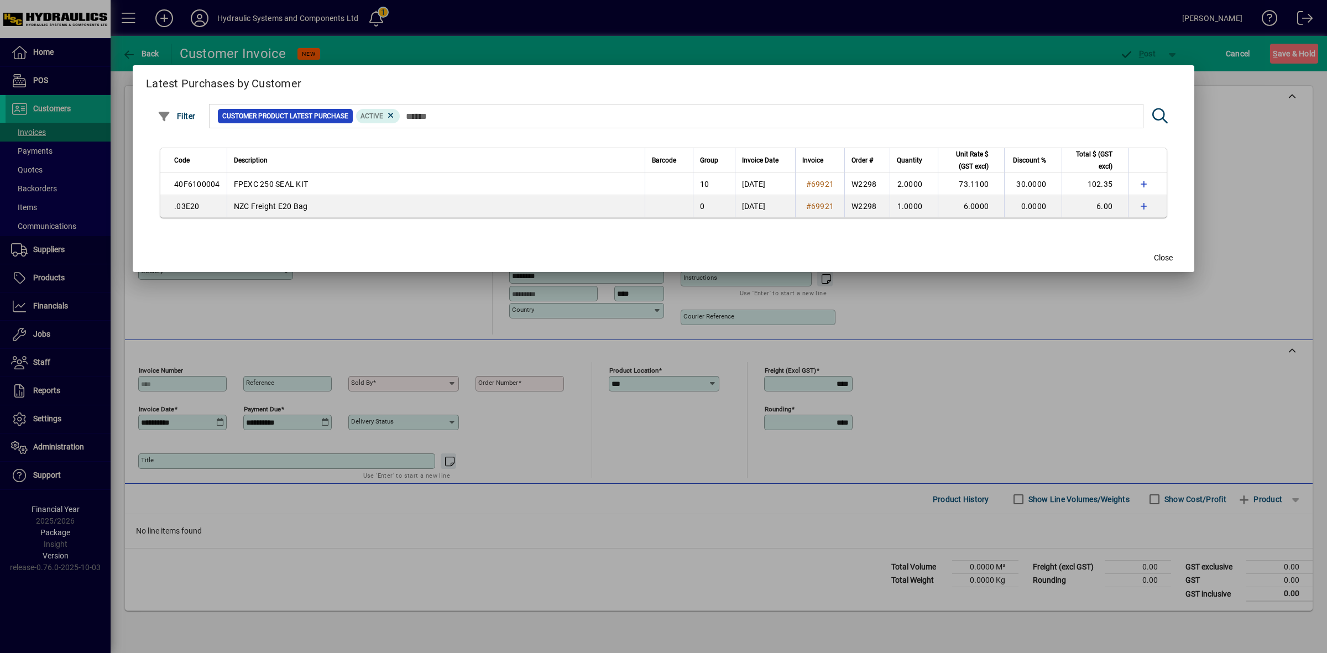 This screenshot has width=1327, height=653. I want to click on div: Invoice Date, so click(765, 160).